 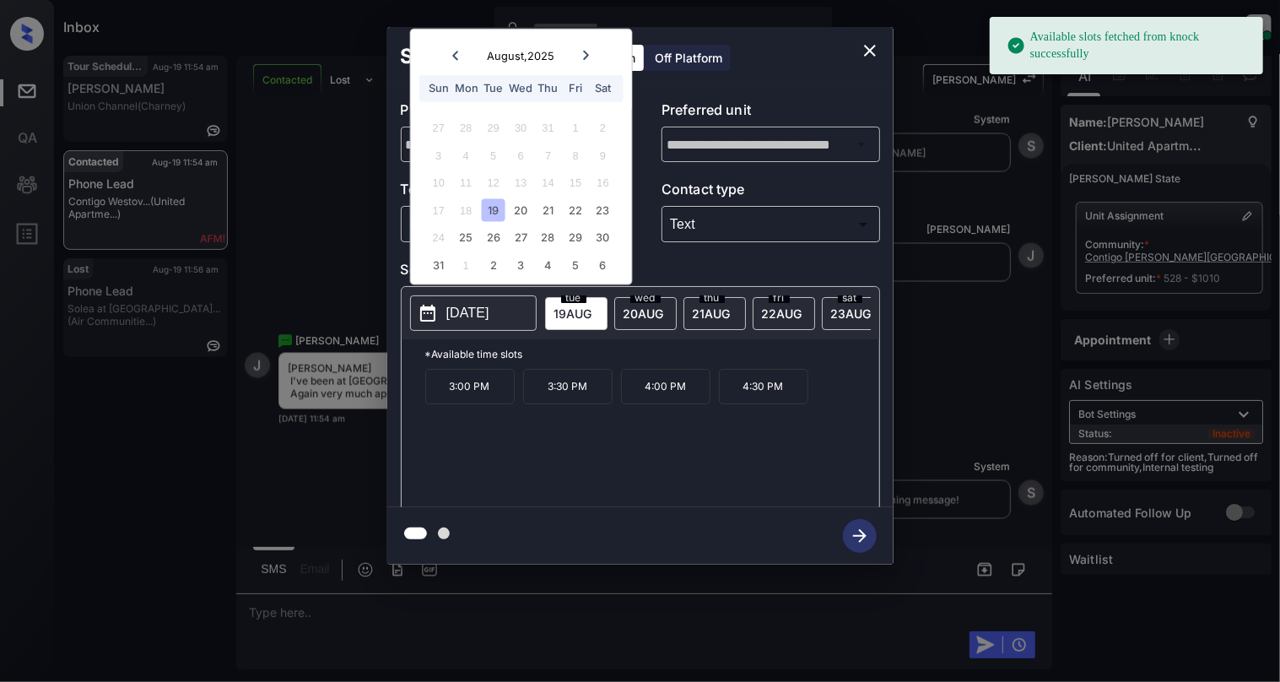 What do you see at coordinates (666, 387) in the screenshot?
I see `p: 4:00 PM` at bounding box center [666, 387].